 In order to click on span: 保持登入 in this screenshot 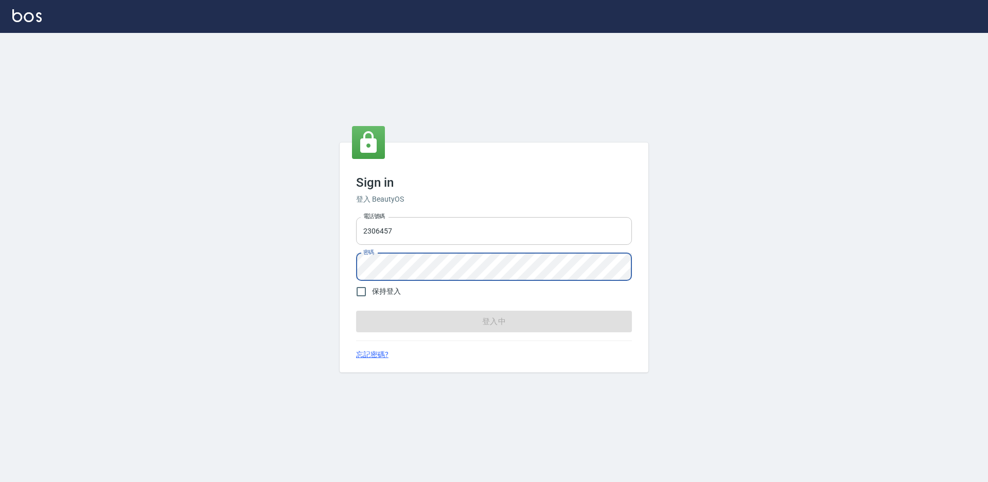, I will do `click(386, 291)`.